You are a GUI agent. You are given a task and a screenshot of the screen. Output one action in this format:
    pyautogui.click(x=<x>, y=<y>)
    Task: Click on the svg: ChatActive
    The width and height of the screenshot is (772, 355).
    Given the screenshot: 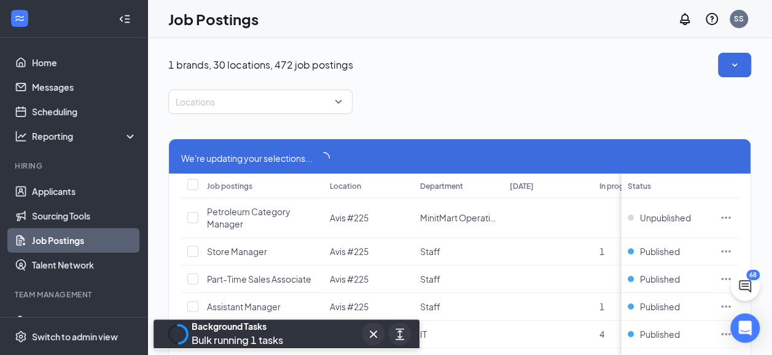 What is the action you would take?
    pyautogui.click(x=745, y=287)
    